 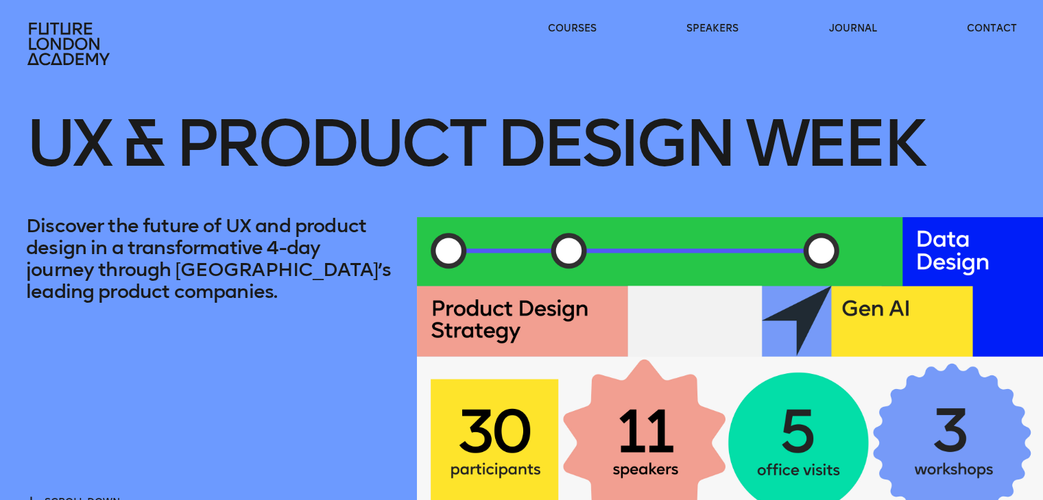 I want to click on p: Discover the future of UX and product design in a transformative 4-day journey through [GEOGRAPHI..., so click(x=208, y=259).